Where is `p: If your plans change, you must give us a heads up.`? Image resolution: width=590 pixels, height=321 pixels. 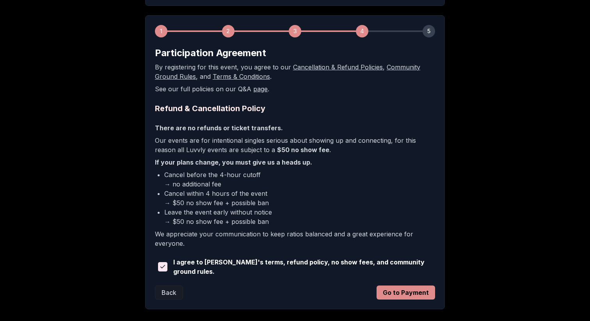
p: If your plans change, you must give us a heads up. is located at coordinates (295, 162).